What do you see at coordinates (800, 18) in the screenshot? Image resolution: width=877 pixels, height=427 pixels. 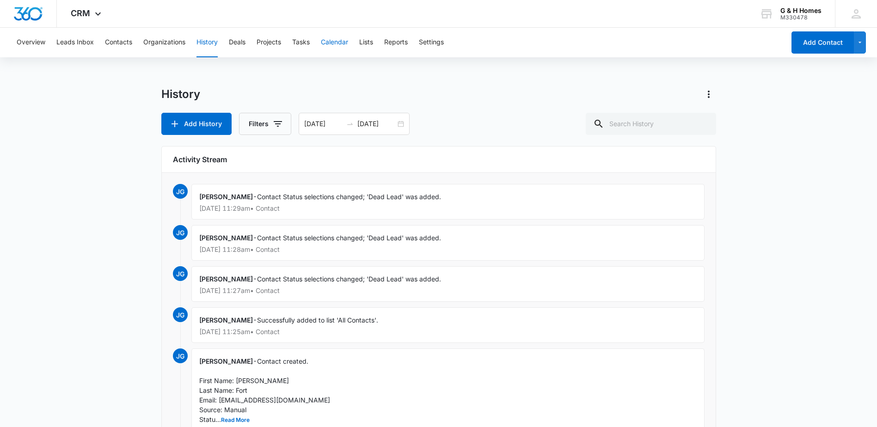 I see `div: account id` at bounding box center [800, 18].